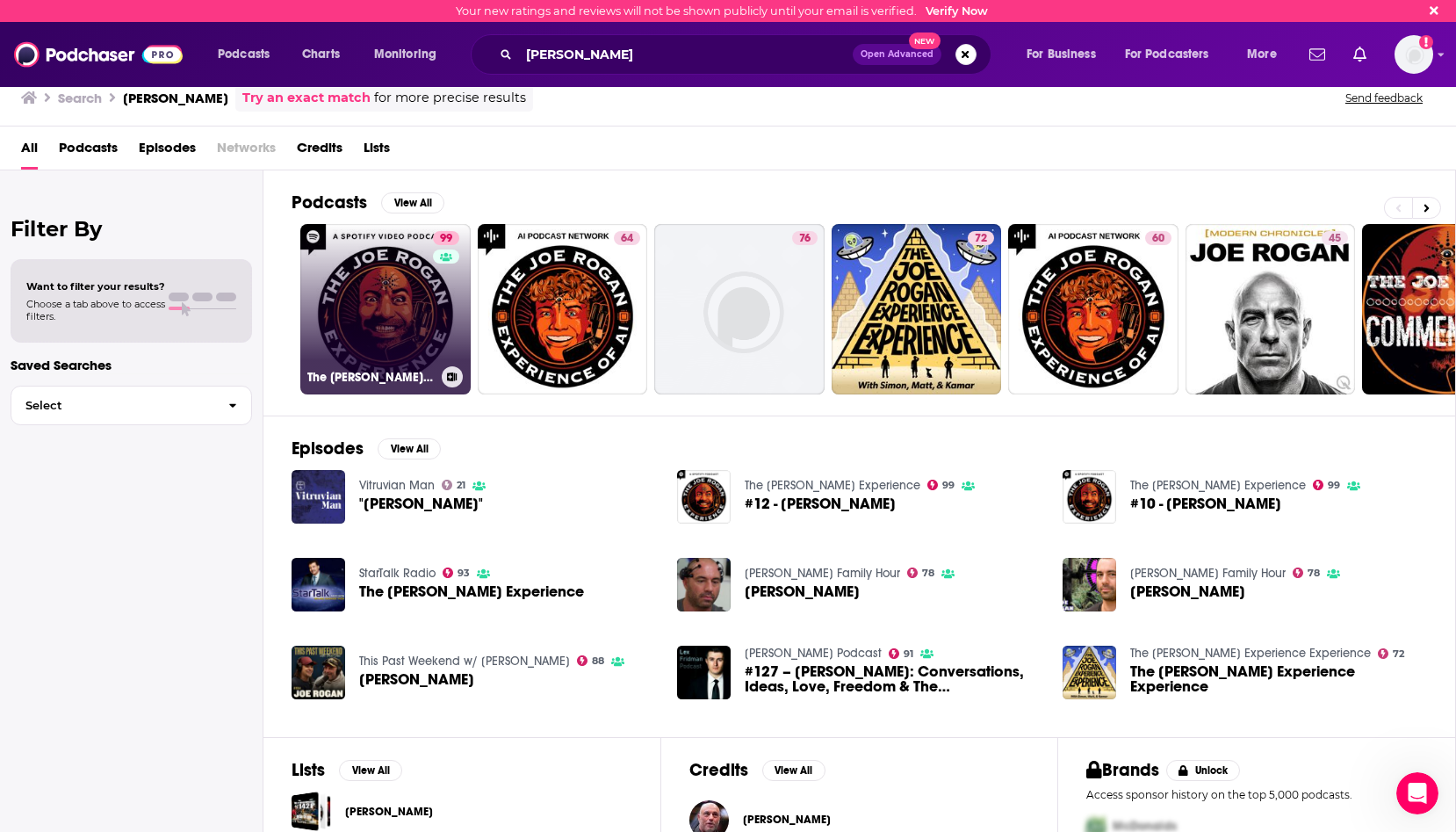  Describe the element at coordinates (893, 679) in the screenshot. I see `a: #127 – Joe Rogan: Conversations, Ideas, Love, Freedom & The Joe Rogan Experience` at that location.